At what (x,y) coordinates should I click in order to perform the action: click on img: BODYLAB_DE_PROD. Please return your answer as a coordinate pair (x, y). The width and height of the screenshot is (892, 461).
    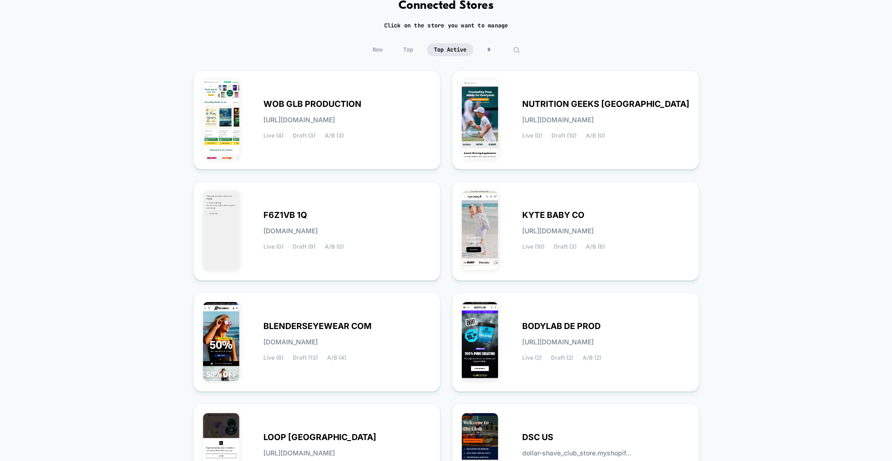
    Looking at the image, I should click on (480, 342).